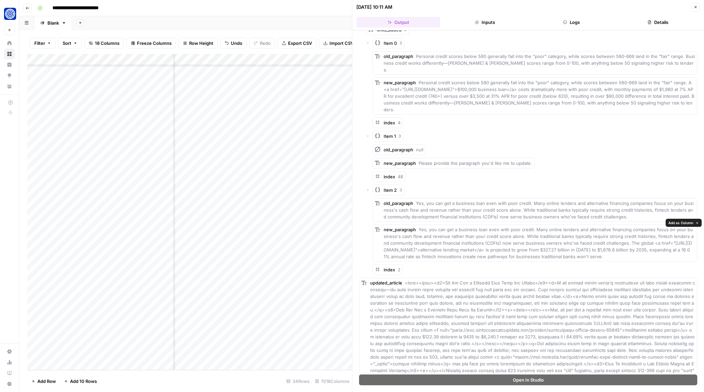  What do you see at coordinates (154, 43) in the screenshot?
I see `span: Freeze Columns` at bounding box center [154, 43].